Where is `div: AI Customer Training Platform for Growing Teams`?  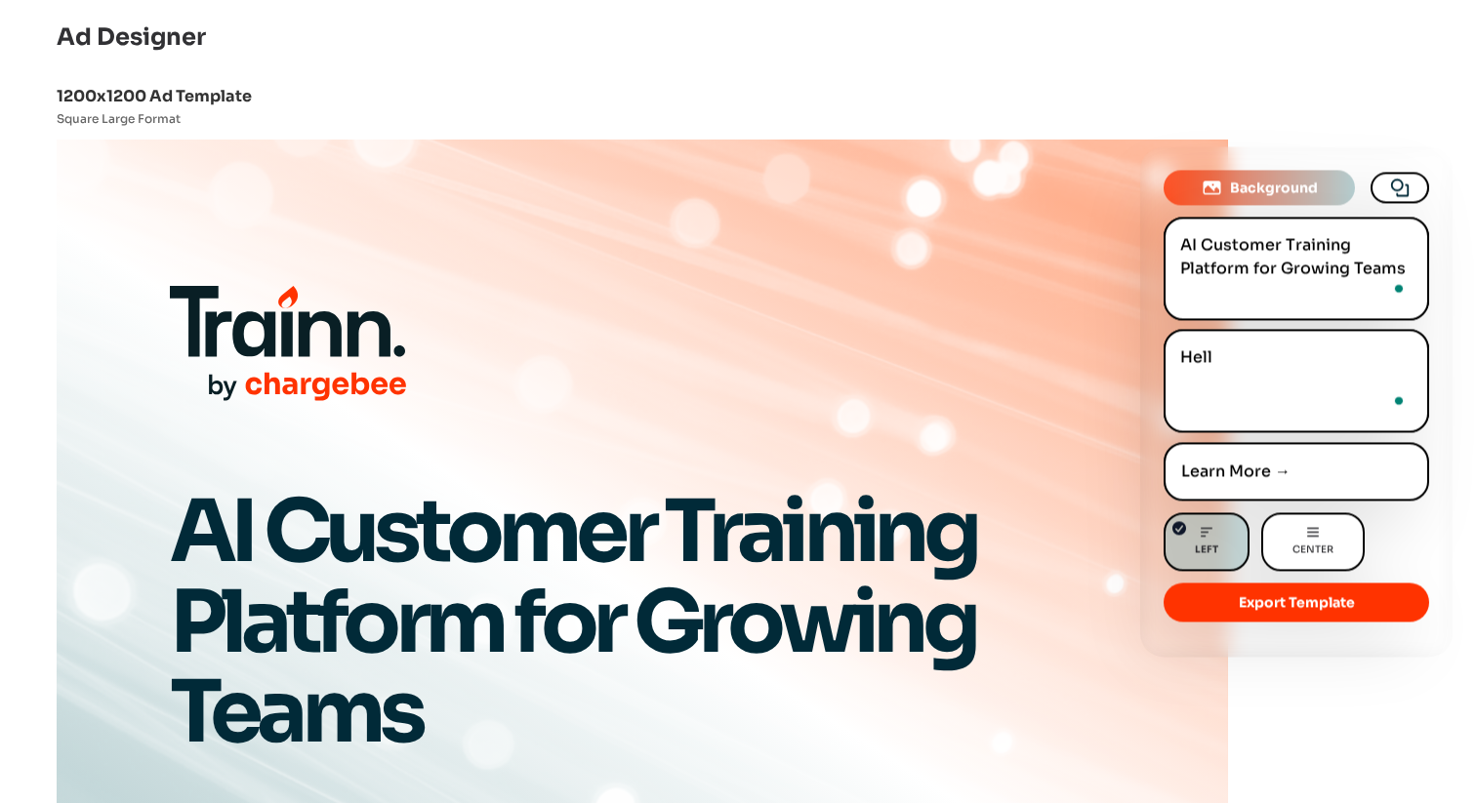
div: AI Customer Training Platform for Growing Teams is located at coordinates (642, 623).